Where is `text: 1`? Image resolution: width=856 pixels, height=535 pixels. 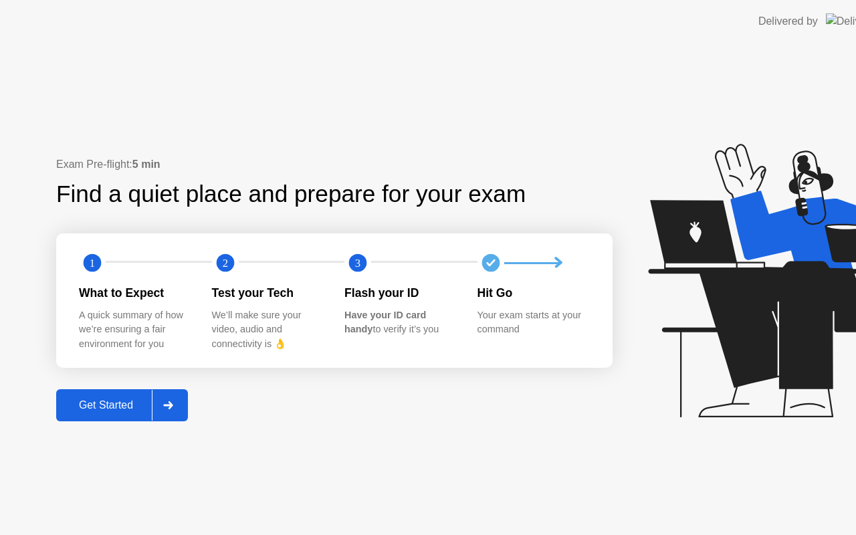
text: 1 is located at coordinates (92, 263).